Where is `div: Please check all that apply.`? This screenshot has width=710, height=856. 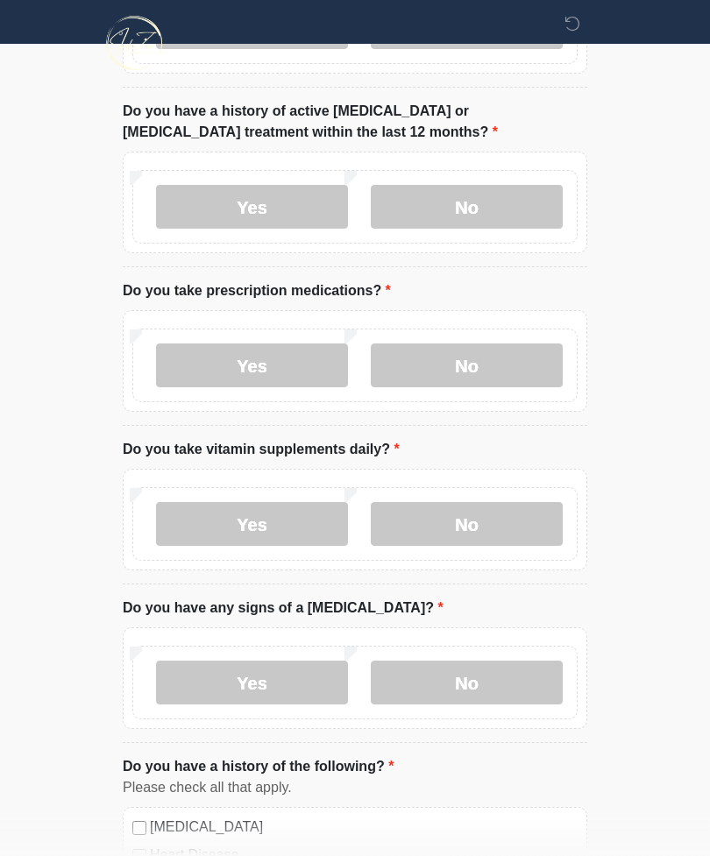 div: Please check all that apply. is located at coordinates (355, 788).